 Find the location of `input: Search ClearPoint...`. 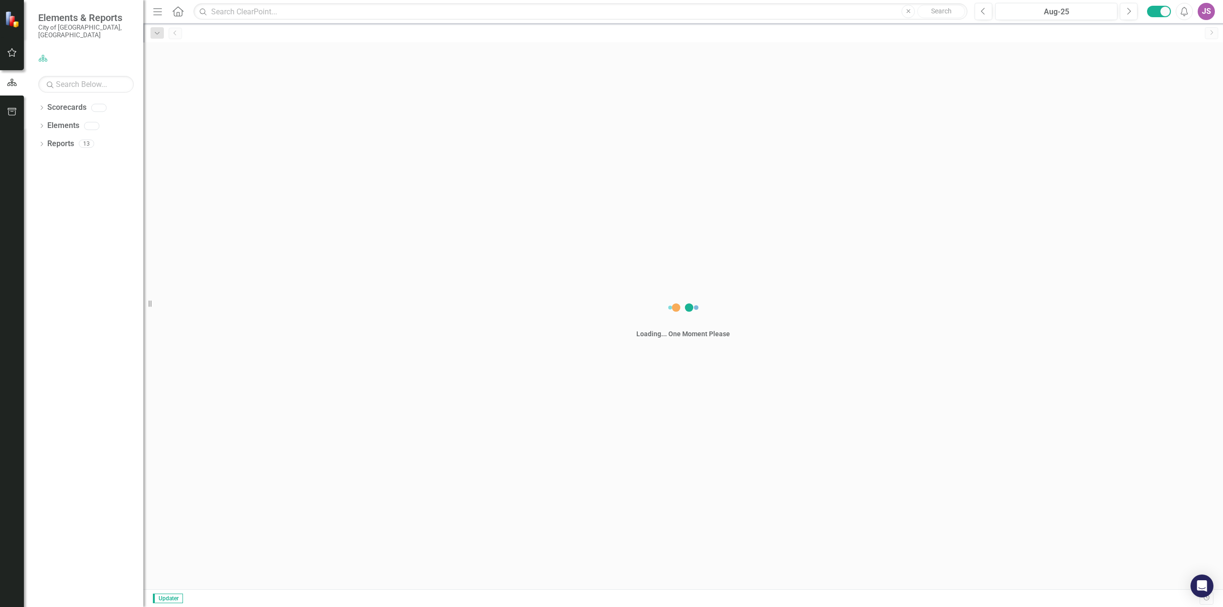

input: Search ClearPoint... is located at coordinates (580, 11).